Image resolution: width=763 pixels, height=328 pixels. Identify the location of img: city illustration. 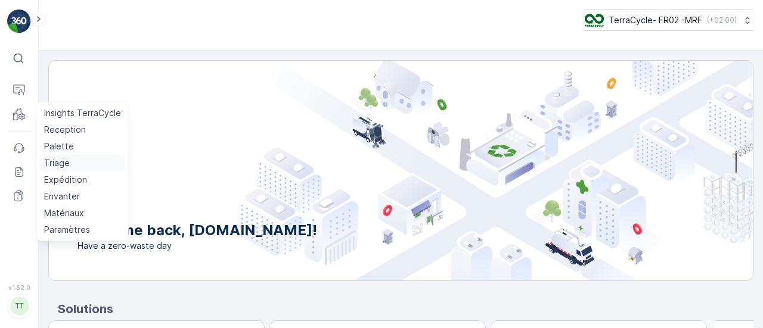
(494, 170).